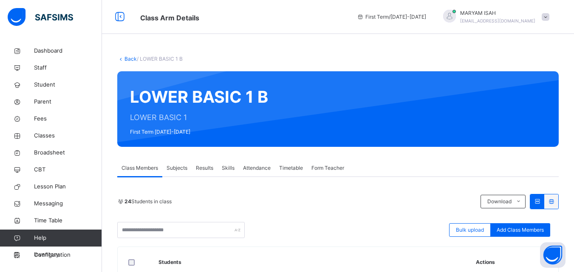 Image resolution: width=574 pixels, height=272 pixels. Describe the element at coordinates (520, 230) in the screenshot. I see `span: Add Class Members` at that location.